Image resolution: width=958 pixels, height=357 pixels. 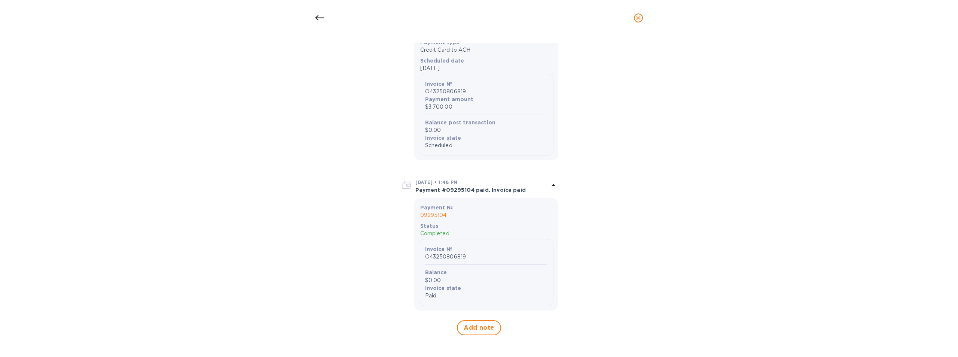 What do you see at coordinates (436, 272) in the screenshot?
I see `b: Balance` at bounding box center [436, 272].